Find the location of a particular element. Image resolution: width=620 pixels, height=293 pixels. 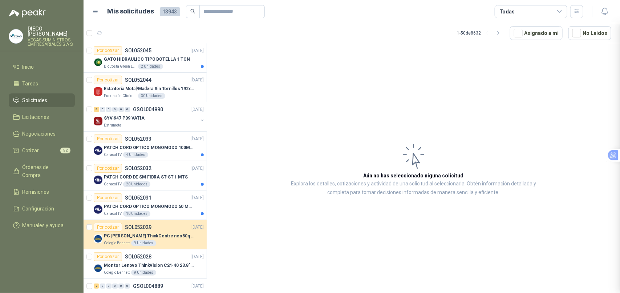

a: Configuración is located at coordinates (42, 209).